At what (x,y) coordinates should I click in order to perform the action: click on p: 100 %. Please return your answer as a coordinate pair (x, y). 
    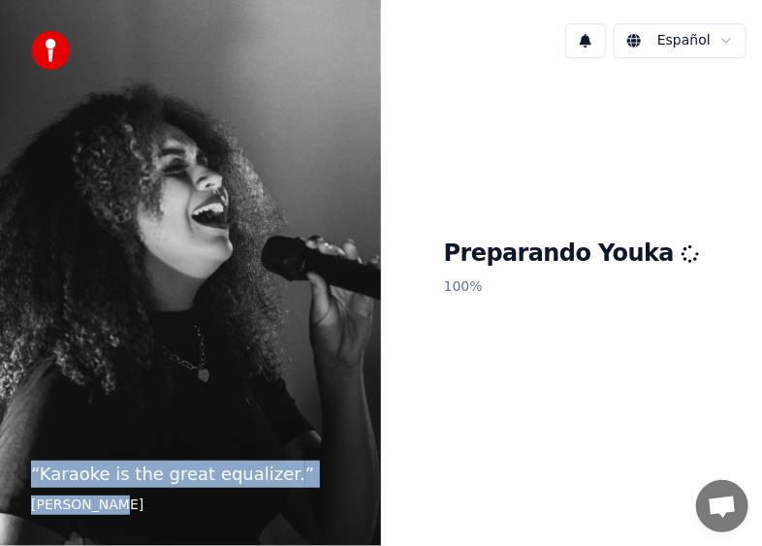
    Looking at the image, I should click on (572, 287).